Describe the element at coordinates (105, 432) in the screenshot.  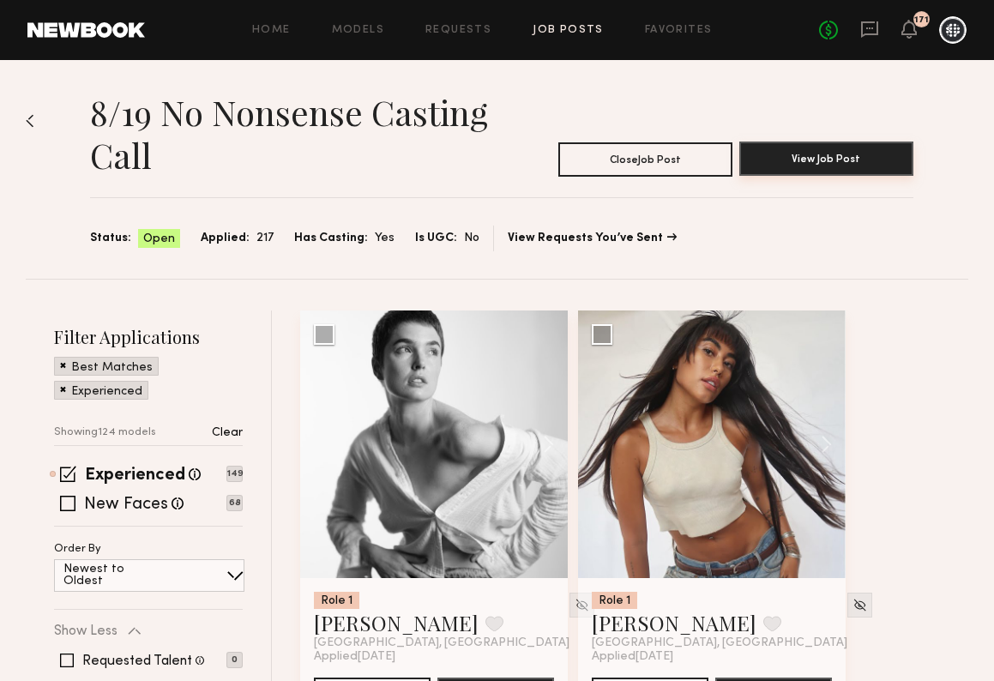
I see `p: Showing 124 models` at that location.